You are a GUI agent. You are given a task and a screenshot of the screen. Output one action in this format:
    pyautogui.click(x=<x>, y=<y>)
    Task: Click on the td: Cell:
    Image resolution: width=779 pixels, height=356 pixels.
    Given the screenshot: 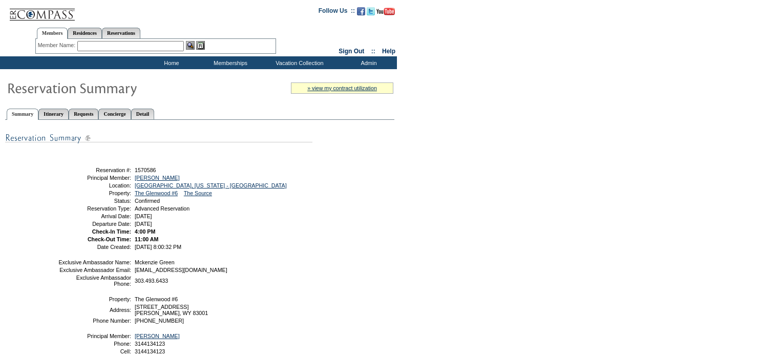 What is the action you would take?
    pyautogui.click(x=94, y=351)
    